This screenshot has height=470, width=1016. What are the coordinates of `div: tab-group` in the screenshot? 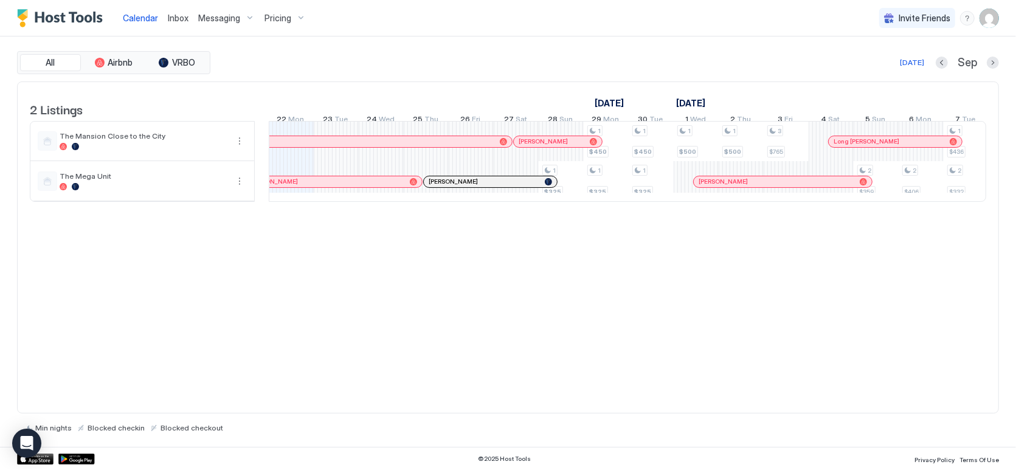 It's located at (114, 63).